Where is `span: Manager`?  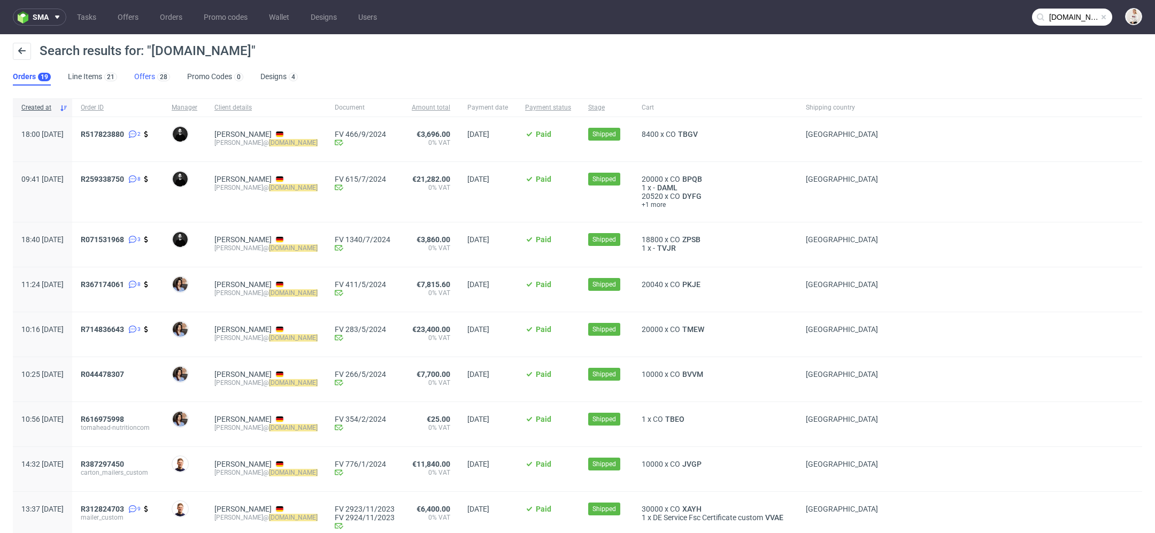 span: Manager is located at coordinates (185, 107).